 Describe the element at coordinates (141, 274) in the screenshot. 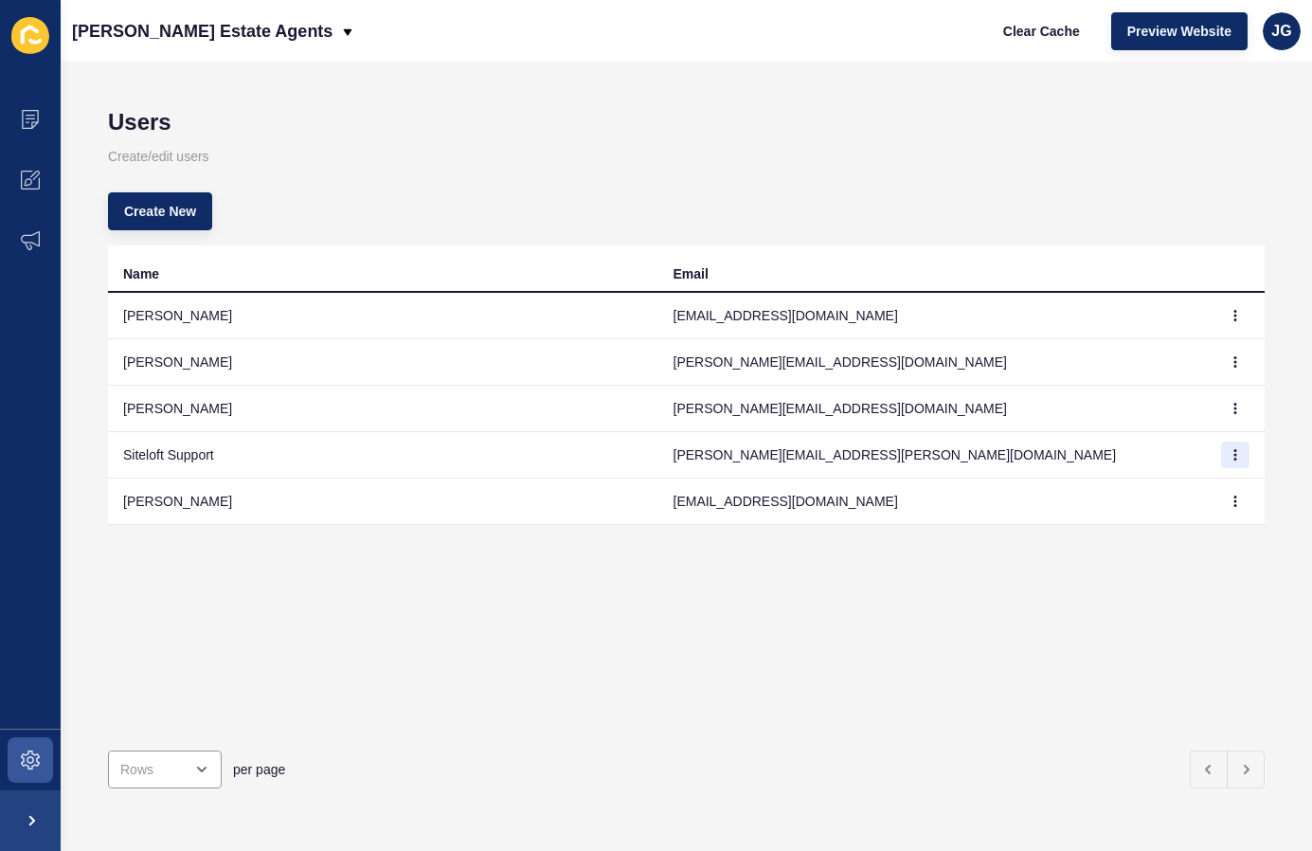

I see `div: Name` at that location.